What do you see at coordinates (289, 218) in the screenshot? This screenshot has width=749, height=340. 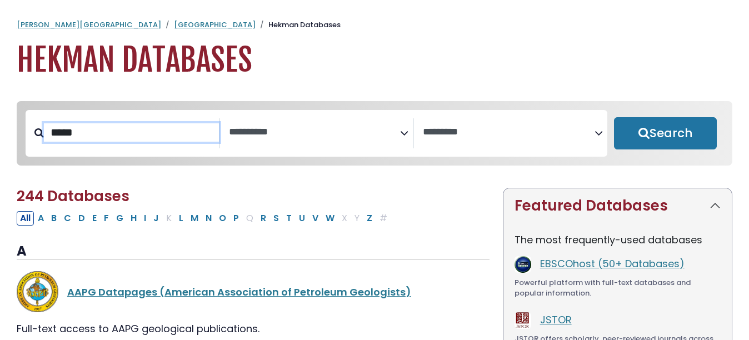 I see `button: Filter Results T` at bounding box center [289, 218].